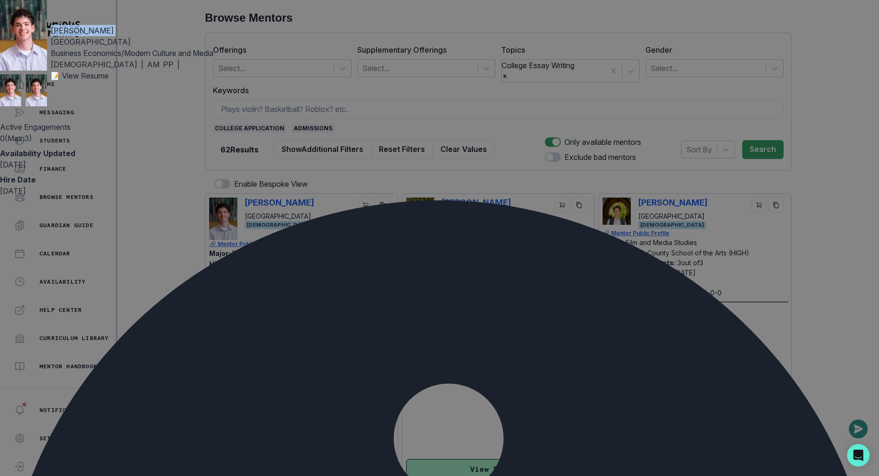  Describe the element at coordinates (153, 64) in the screenshot. I see `span: AM` at that location.